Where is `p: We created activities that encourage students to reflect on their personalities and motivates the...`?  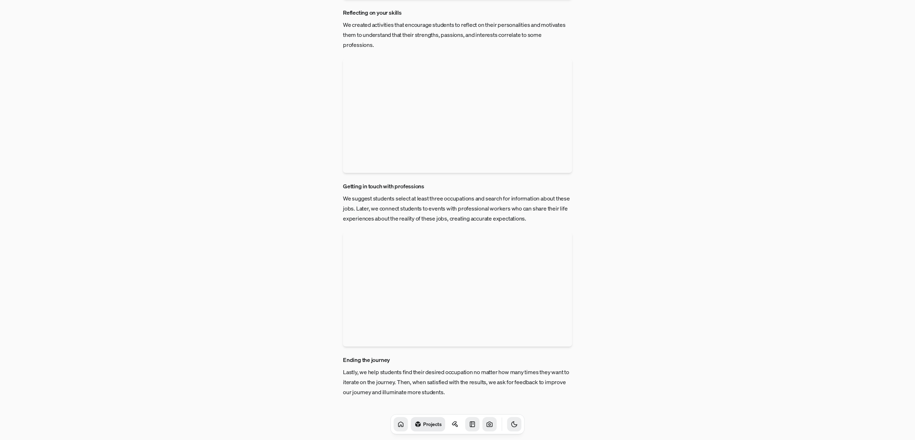 p: We created activities that encourage students to reflect on their personalities and motivates the... is located at coordinates (458, 35).